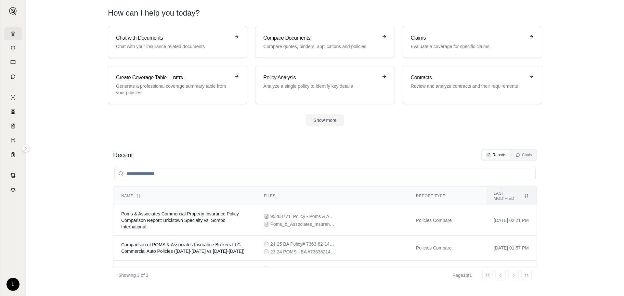 The height and width of the screenshot is (296, 624). Describe the element at coordinates (173, 38) in the screenshot. I see `h3: Chat with Documents` at that location.